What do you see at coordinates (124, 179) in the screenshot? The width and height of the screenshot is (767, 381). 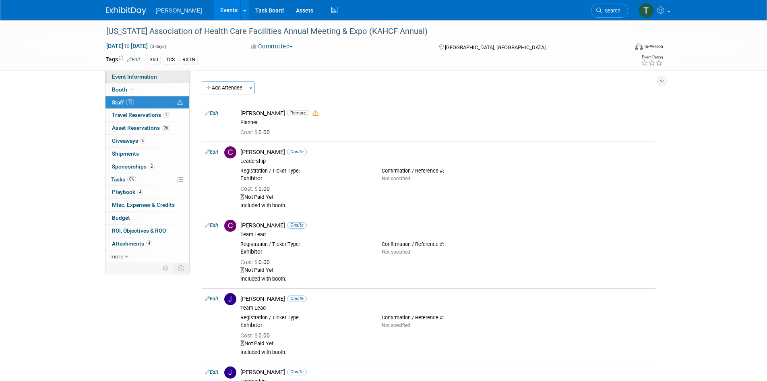 I see `span: Tasks` at bounding box center [124, 179].